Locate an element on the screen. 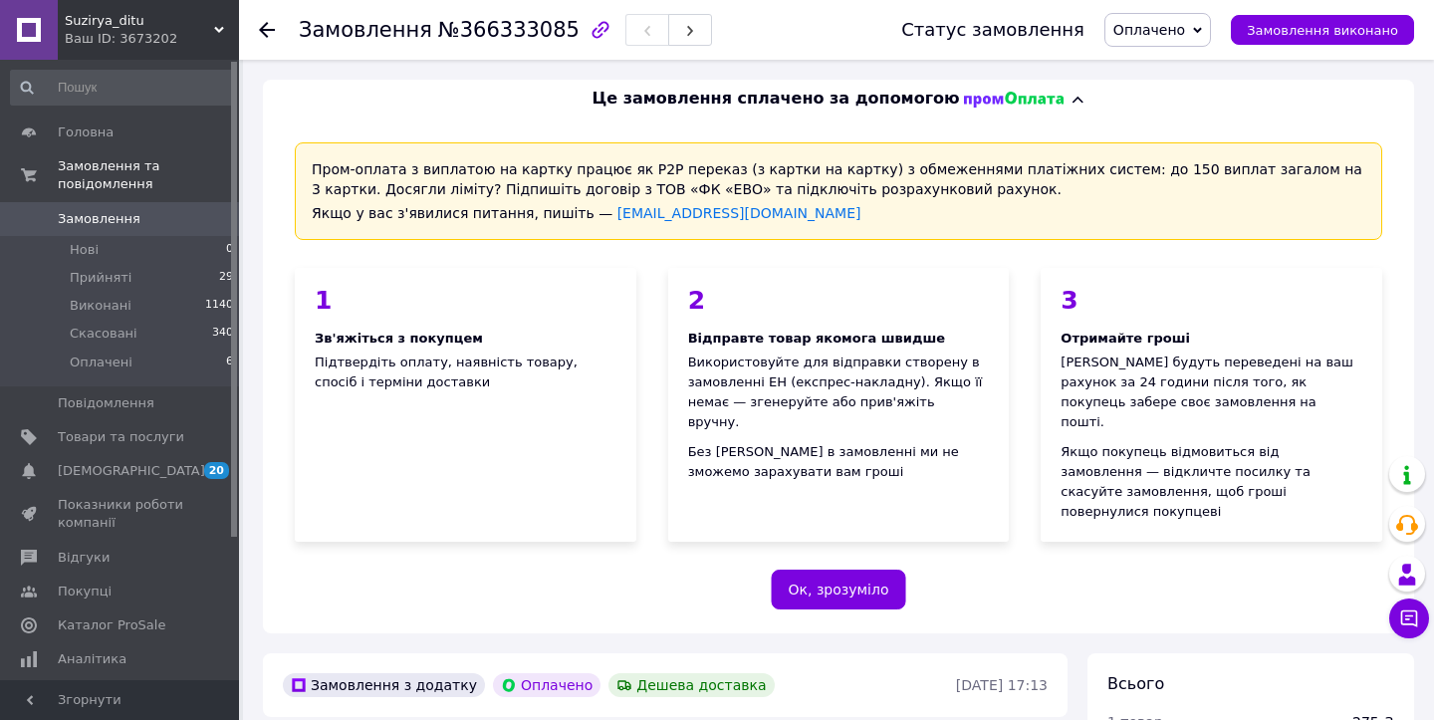 This screenshot has width=1434, height=720. span: Оплачені is located at coordinates (101, 362).